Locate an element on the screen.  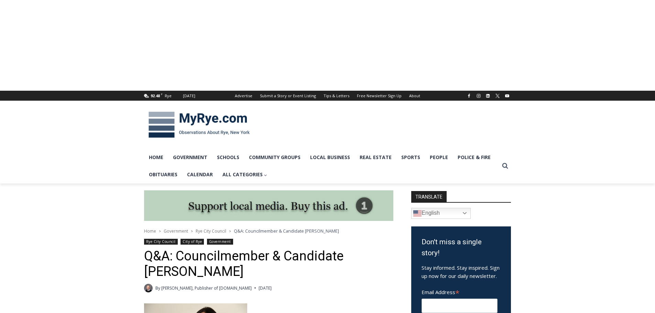
label: Email Address is located at coordinates (459, 292).